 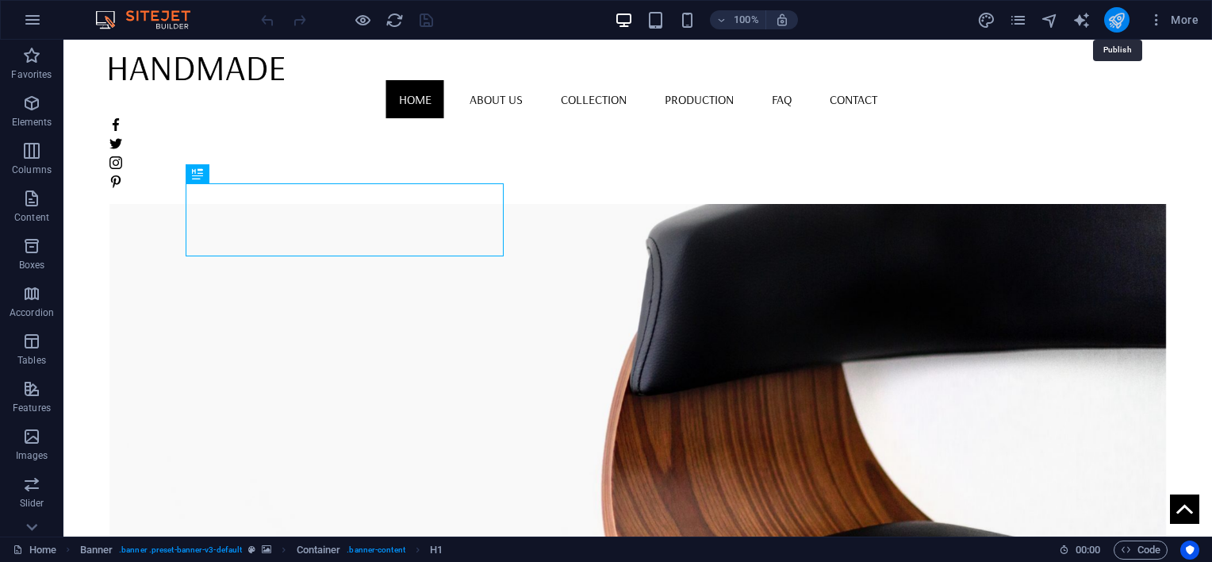 I want to click on p: Columns, so click(x=32, y=170).